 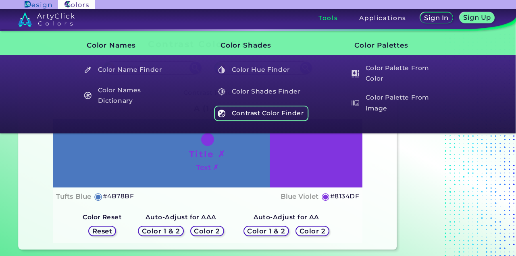 I want to click on h3: Color Names, so click(x=124, y=45).